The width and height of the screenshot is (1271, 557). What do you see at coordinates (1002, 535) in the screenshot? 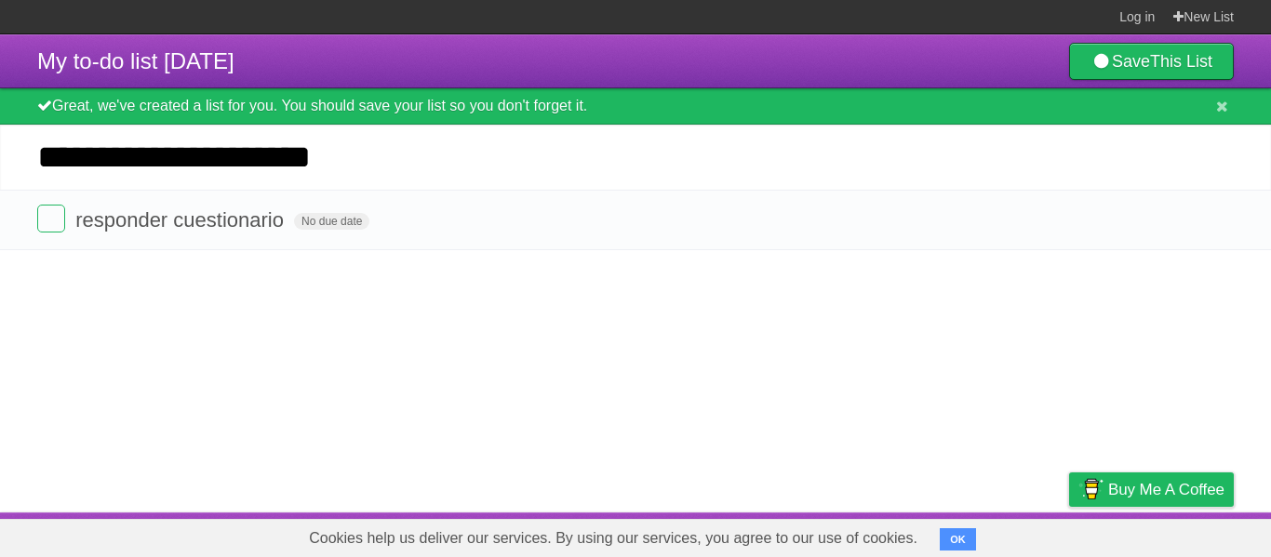
I see `a: Terms` at bounding box center [1002, 535].